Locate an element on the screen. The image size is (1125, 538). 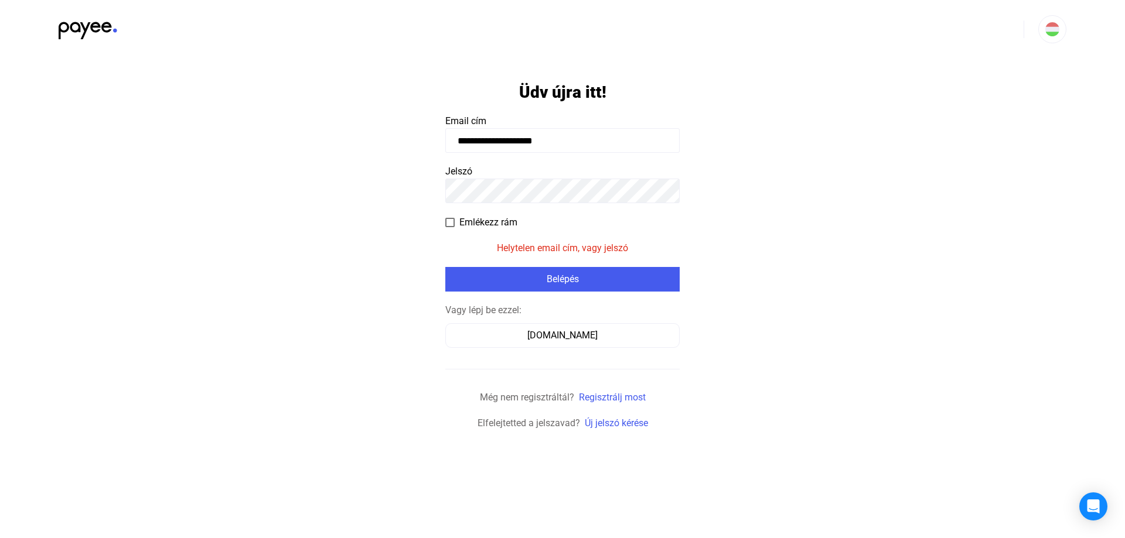
span: Még nem regisztráltál? is located at coordinates (527, 397).